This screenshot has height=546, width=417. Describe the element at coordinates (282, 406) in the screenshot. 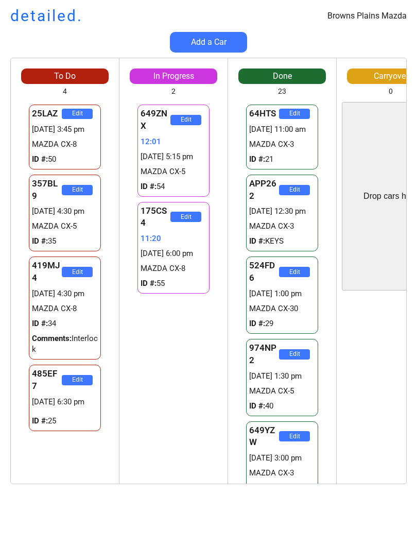

I see `div: 40` at that location.